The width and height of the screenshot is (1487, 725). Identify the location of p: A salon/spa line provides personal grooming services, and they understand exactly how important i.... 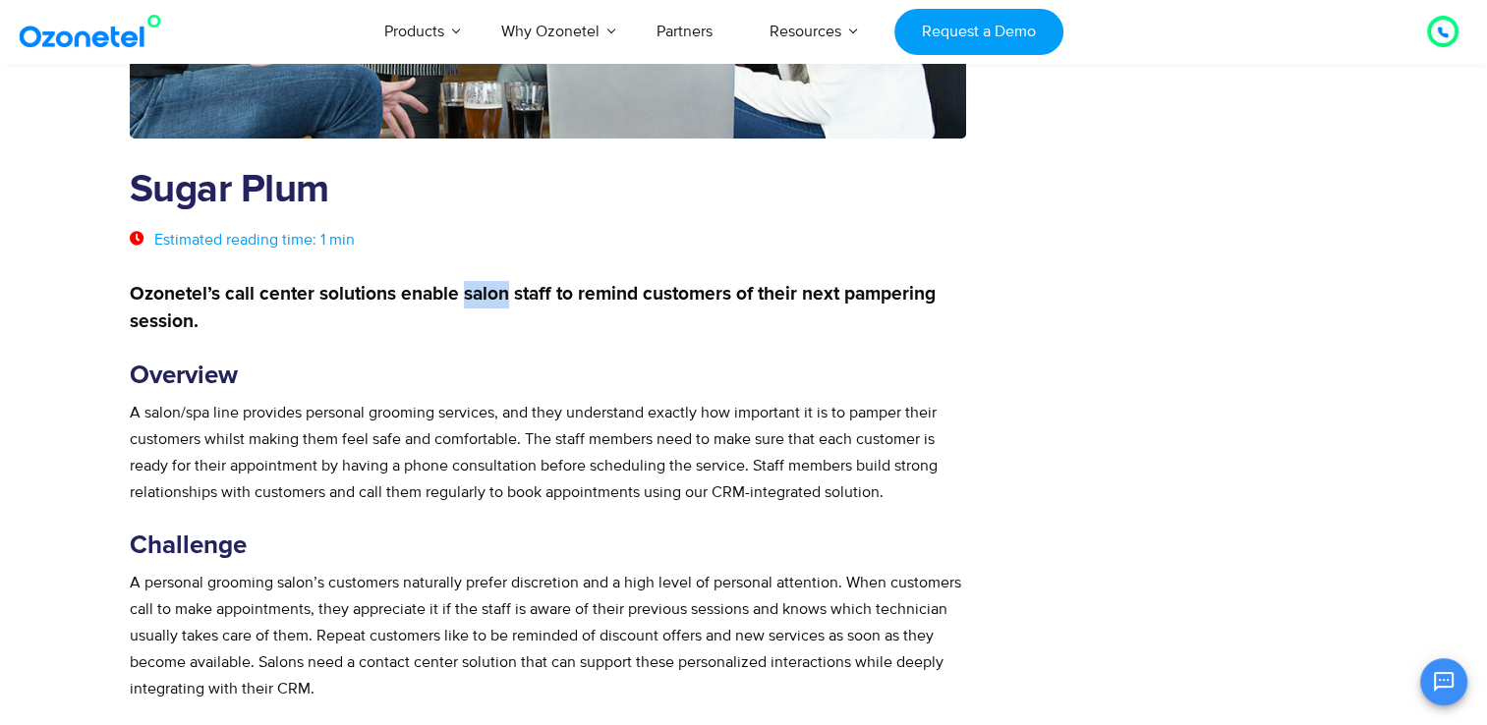
(548, 453).